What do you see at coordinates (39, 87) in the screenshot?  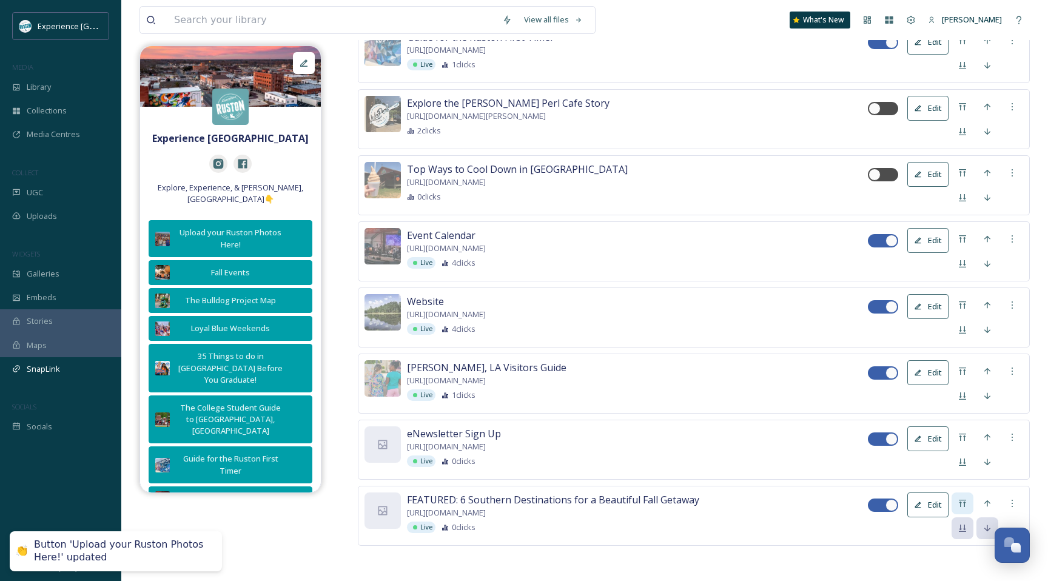 I see `span: Library` at bounding box center [39, 87].